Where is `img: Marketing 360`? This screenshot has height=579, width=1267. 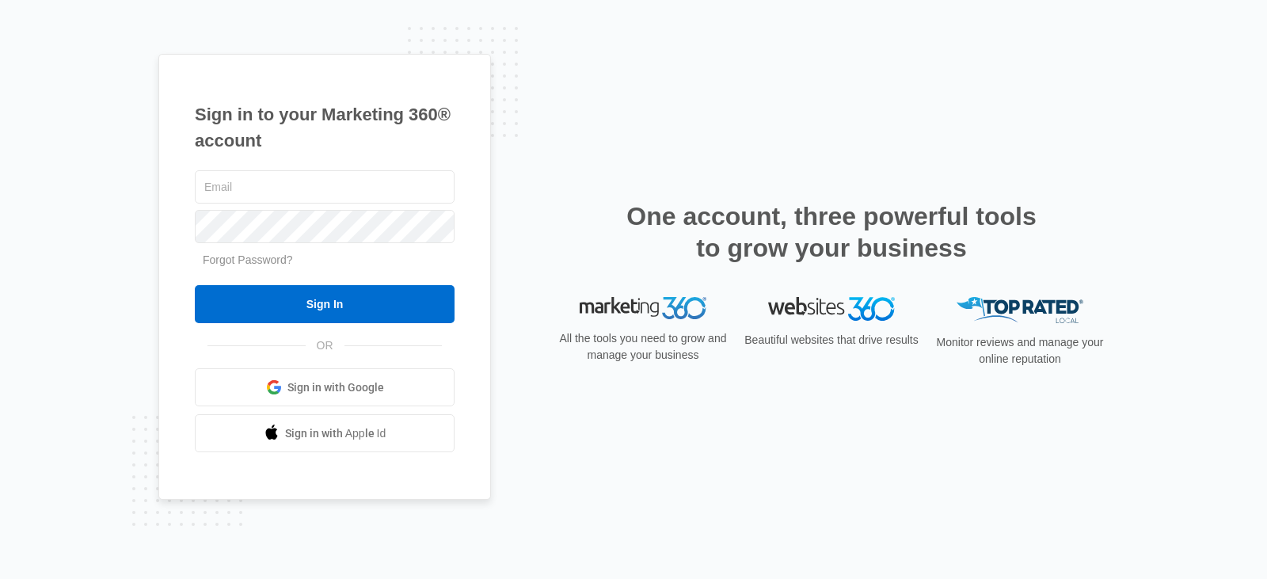 img: Marketing 360 is located at coordinates (643, 308).